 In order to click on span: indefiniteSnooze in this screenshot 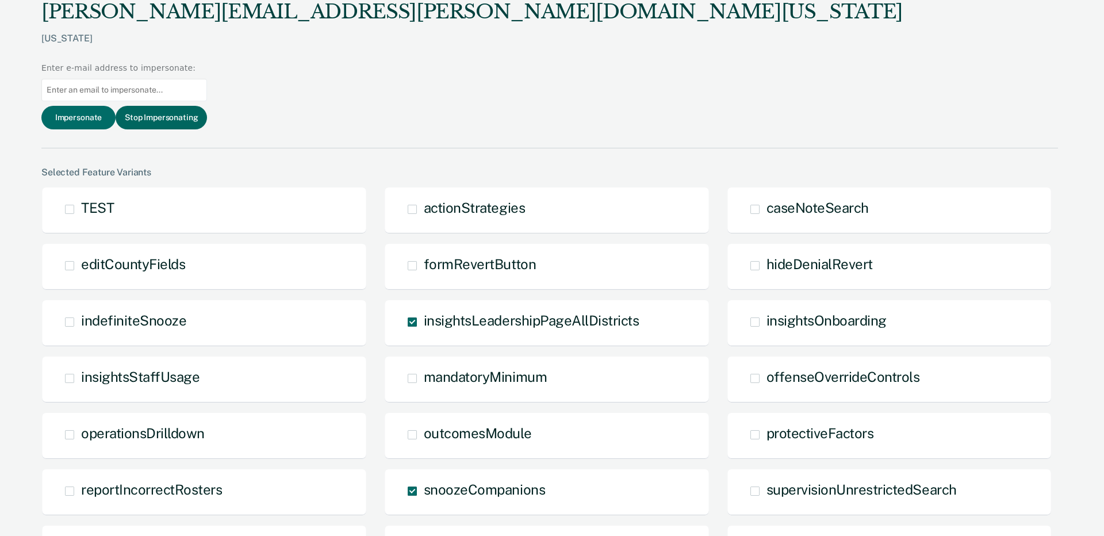, I will do `click(133, 320)`.